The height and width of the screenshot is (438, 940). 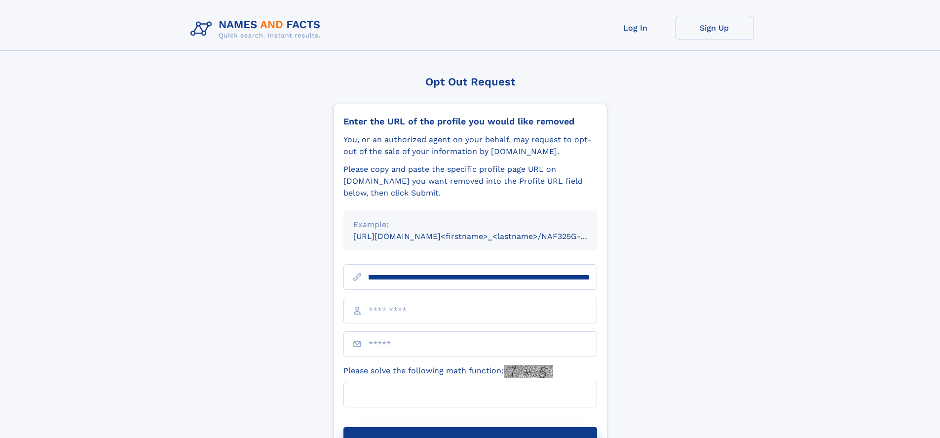 I want to click on label: Please solve the following math function:, so click(x=448, y=371).